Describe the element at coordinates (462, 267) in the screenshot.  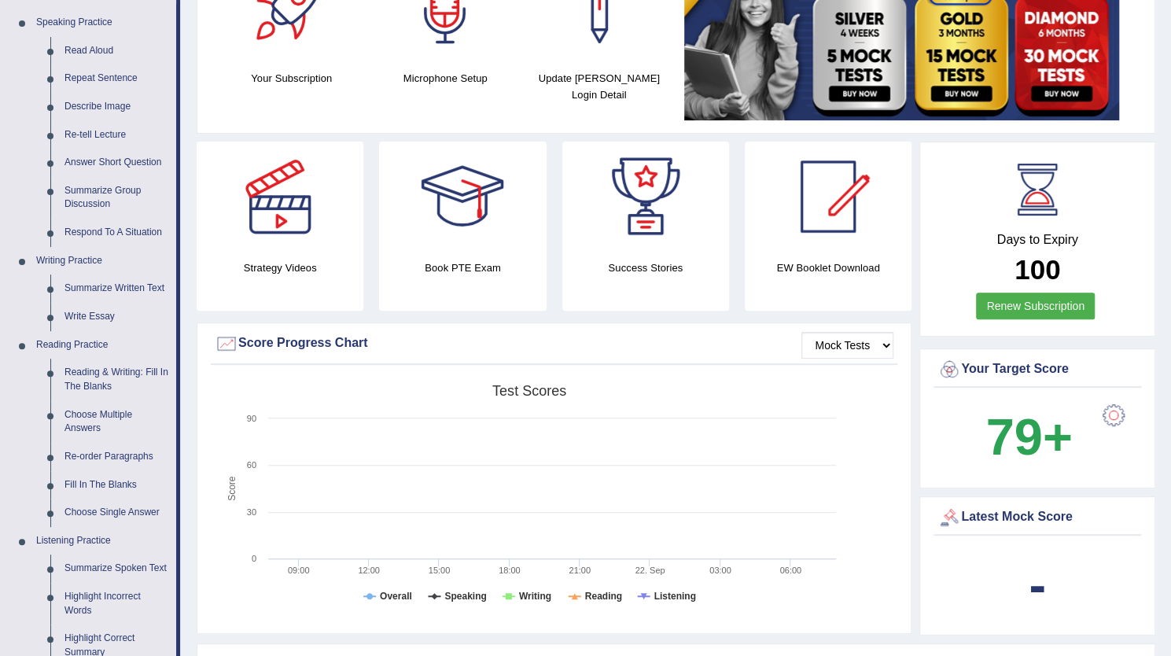
I see `h4: Book PTE Exam` at that location.